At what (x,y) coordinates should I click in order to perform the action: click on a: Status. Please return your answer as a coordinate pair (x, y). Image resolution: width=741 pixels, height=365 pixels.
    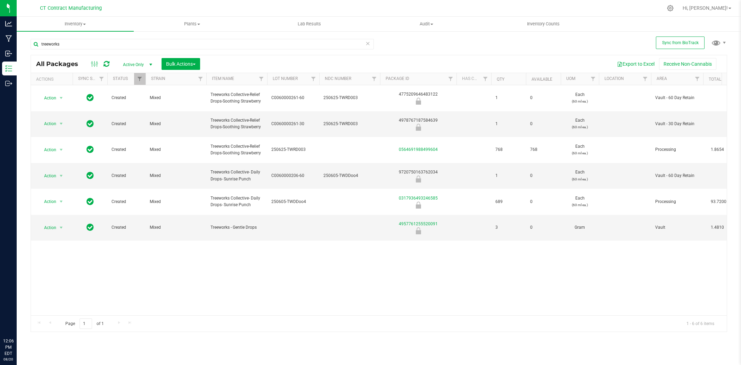
    Looking at the image, I should click on (120, 78).